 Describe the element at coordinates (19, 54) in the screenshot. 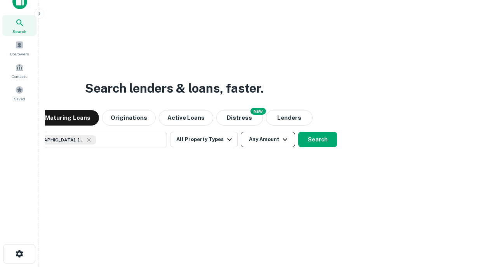

I see `span: Borrowers` at that location.